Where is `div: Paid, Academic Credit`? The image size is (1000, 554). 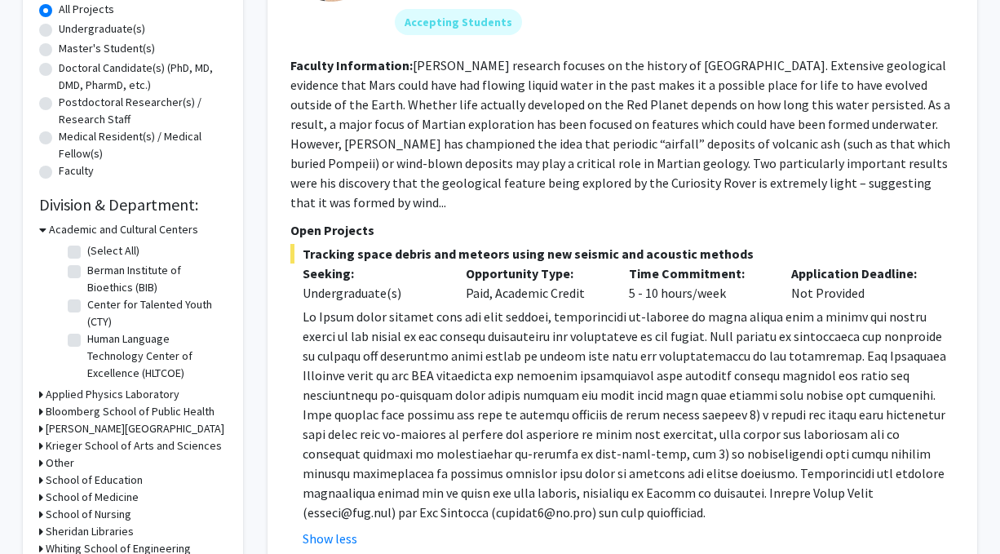
div: Paid, Academic Credit is located at coordinates (535, 283).